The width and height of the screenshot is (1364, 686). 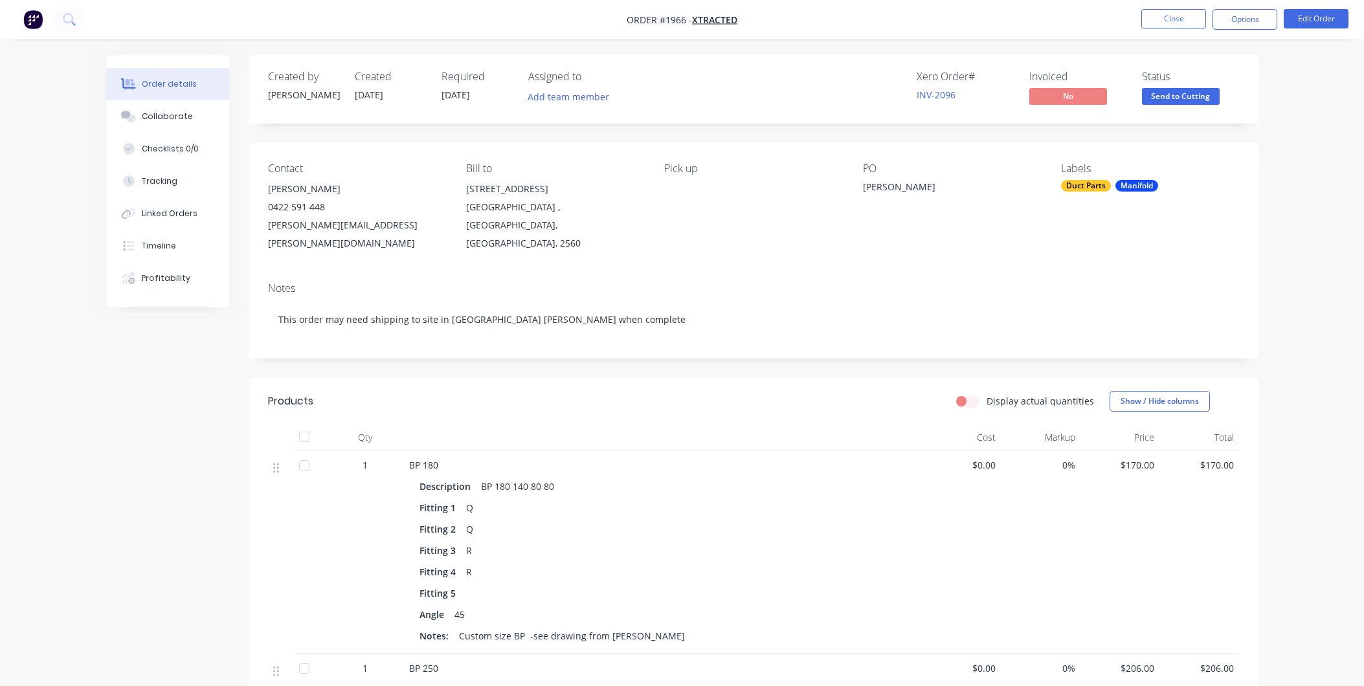 I want to click on div: Price, so click(x=1120, y=438).